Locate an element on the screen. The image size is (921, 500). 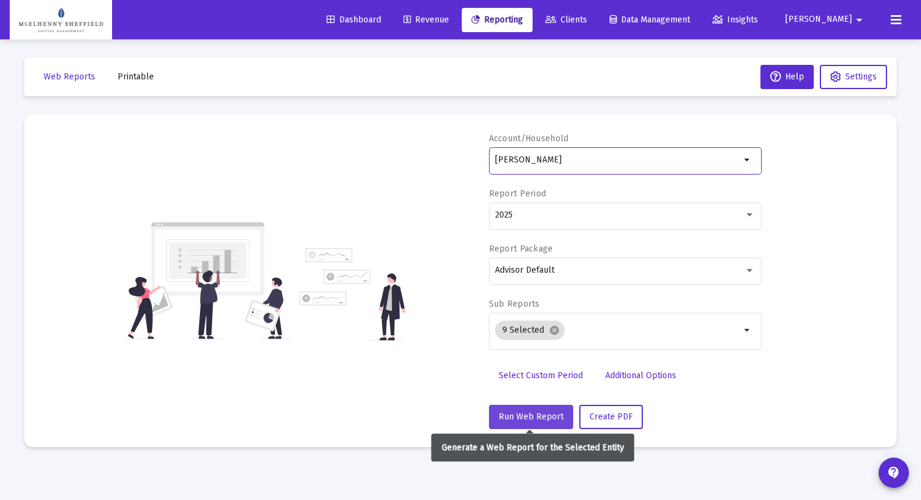
span: Reporting is located at coordinates (497, 19).